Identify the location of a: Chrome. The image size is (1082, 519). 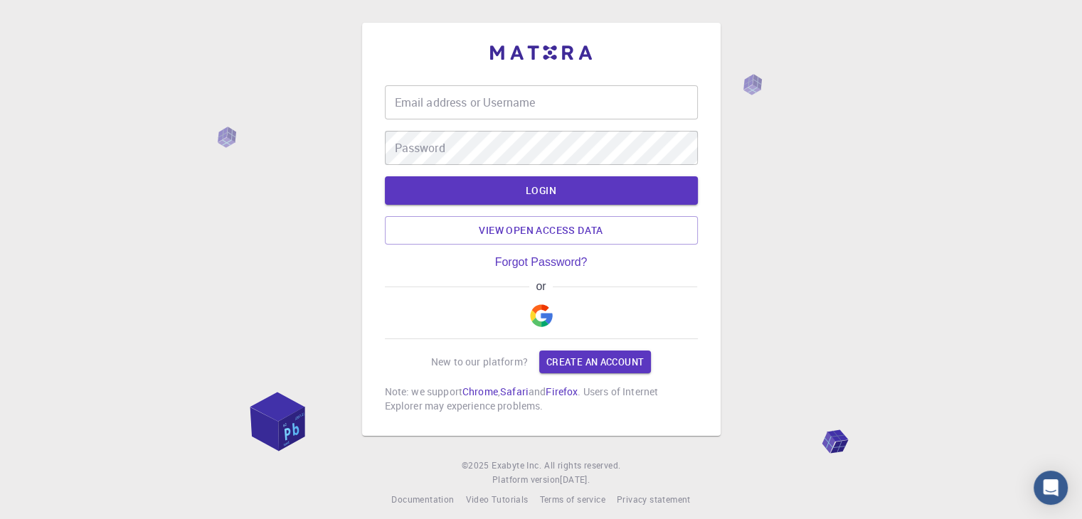
(480, 391).